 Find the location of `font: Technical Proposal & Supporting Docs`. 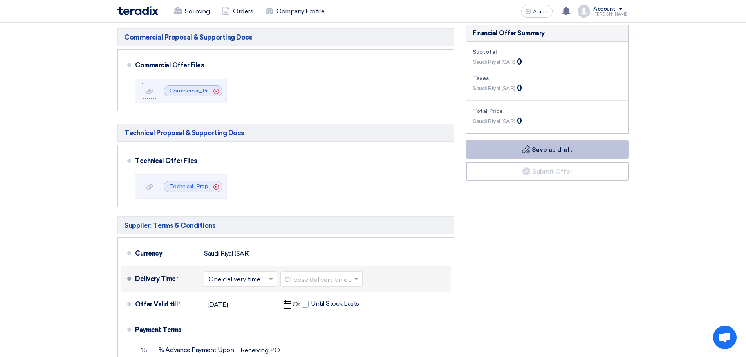

font: Technical Proposal & Supporting Docs is located at coordinates (184, 133).